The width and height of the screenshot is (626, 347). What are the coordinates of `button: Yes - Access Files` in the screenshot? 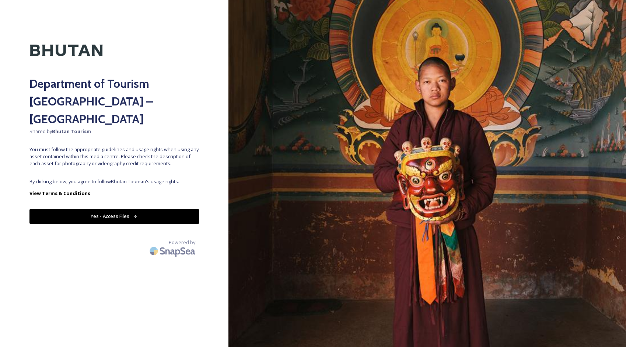 It's located at (114, 216).